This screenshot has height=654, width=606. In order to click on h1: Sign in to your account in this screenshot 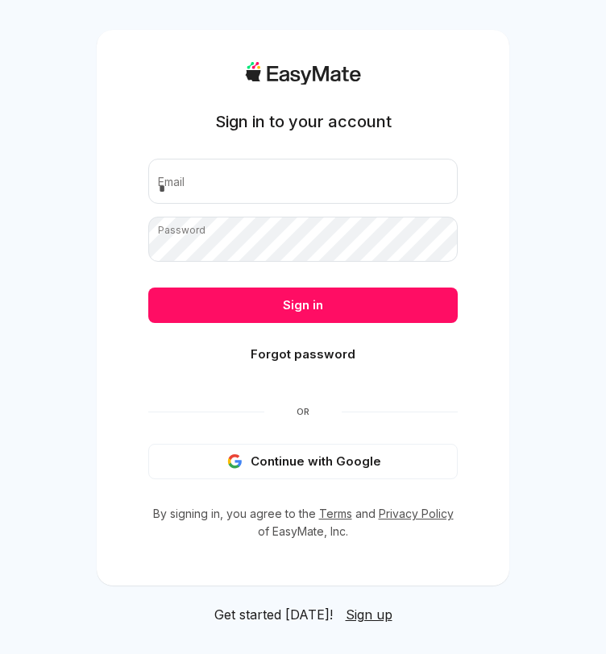, I will do `click(303, 122)`.